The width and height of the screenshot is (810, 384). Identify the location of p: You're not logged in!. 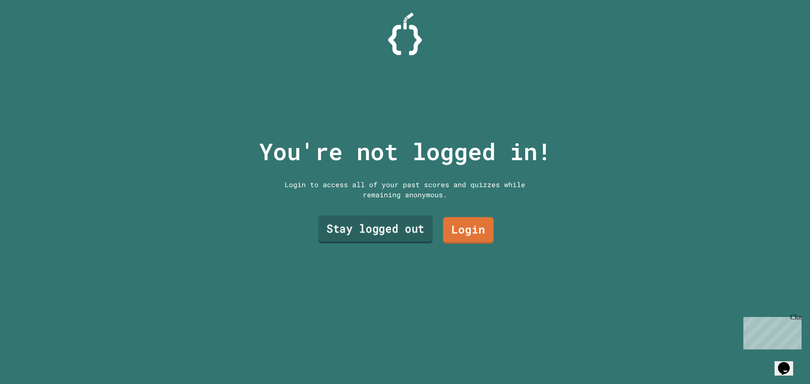
(405, 151).